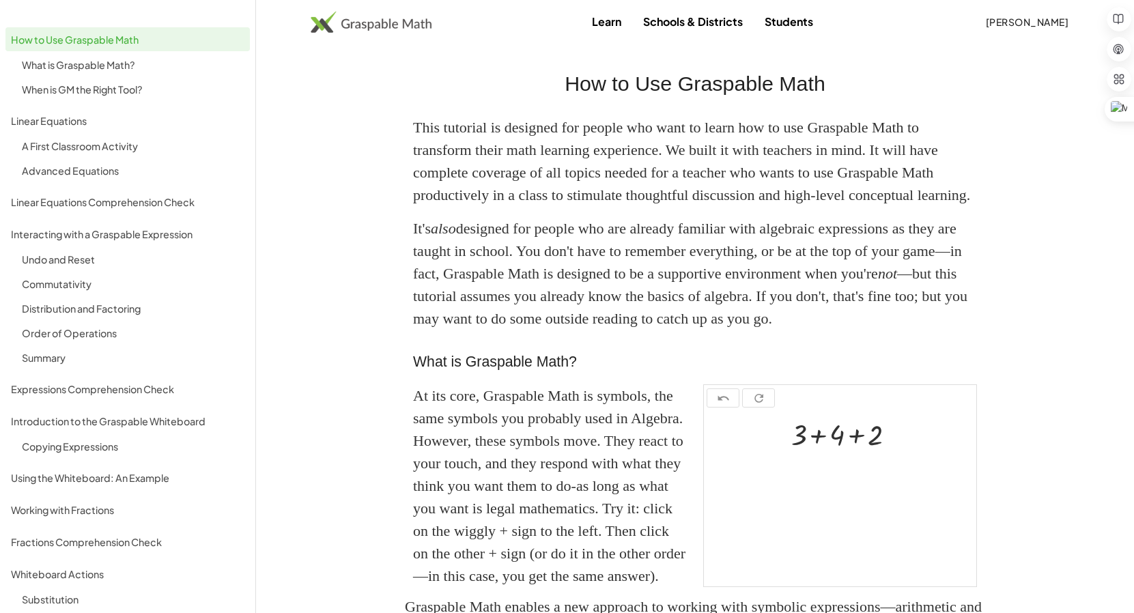 The height and width of the screenshot is (613, 1134). Describe the element at coordinates (128, 39) in the screenshot. I see `a: How to Use Graspable Math` at that location.